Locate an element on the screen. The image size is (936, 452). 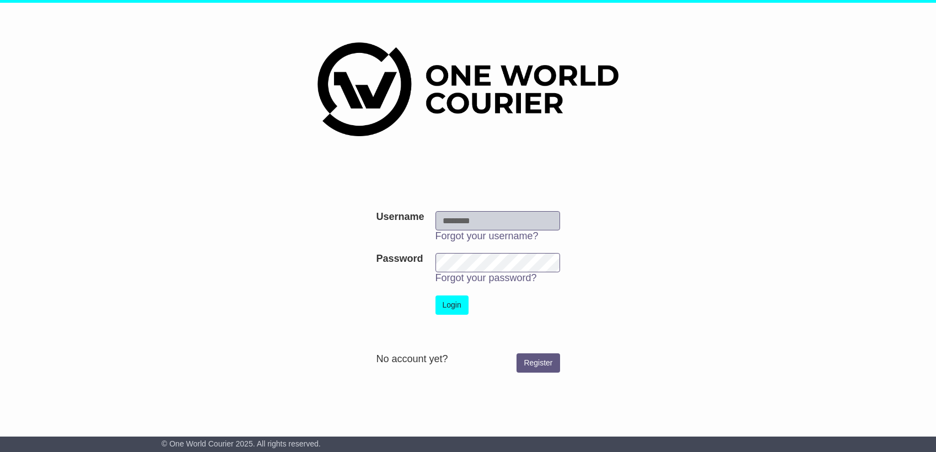
label: Password is located at coordinates (399, 259).